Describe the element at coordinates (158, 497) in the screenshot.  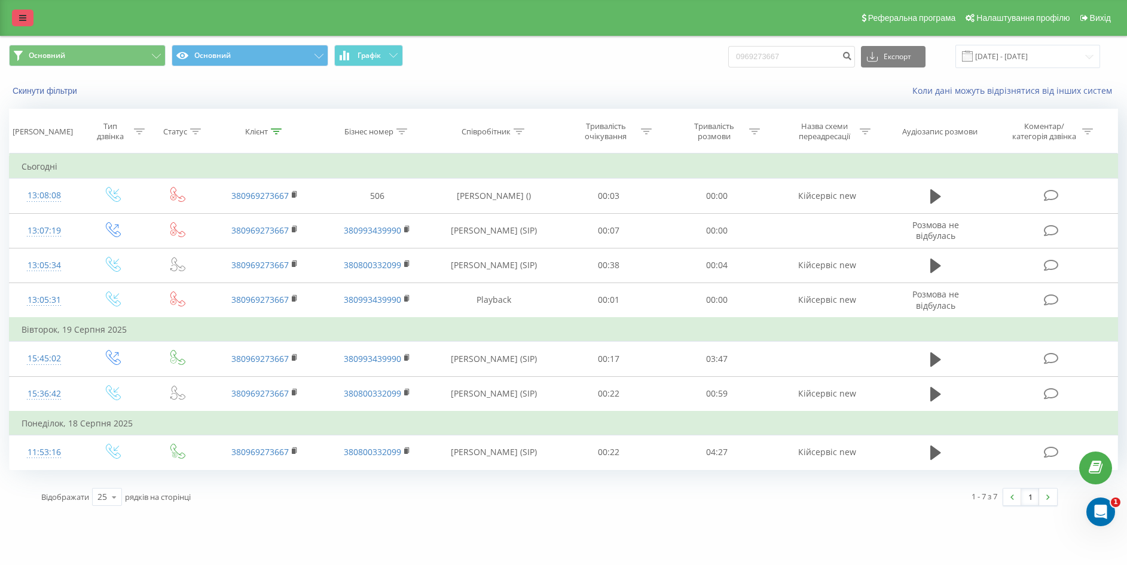
I see `span: рядків на сторінці` at that location.